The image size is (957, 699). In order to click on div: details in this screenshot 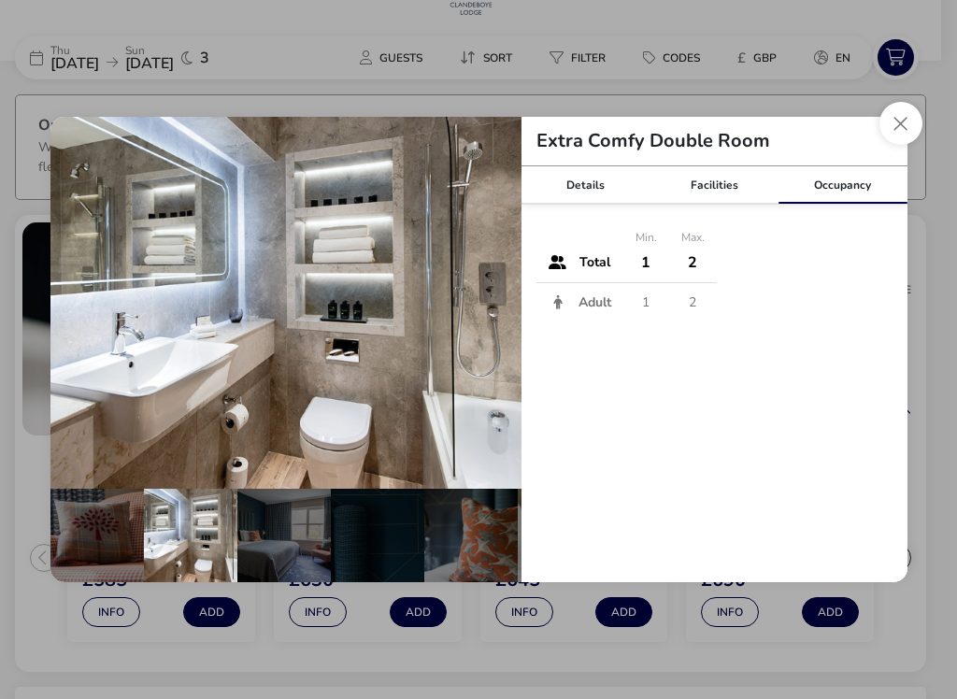, I will do `click(479, 350)`.